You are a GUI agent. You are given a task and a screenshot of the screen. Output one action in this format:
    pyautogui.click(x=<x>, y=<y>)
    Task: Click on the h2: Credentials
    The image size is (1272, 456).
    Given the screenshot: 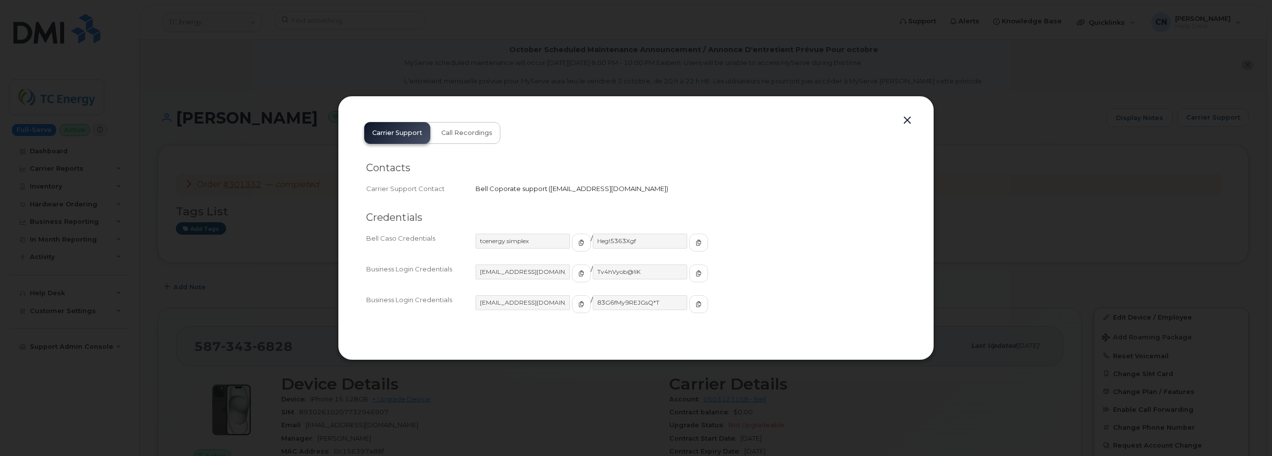 What is the action you would take?
    pyautogui.click(x=636, y=218)
    